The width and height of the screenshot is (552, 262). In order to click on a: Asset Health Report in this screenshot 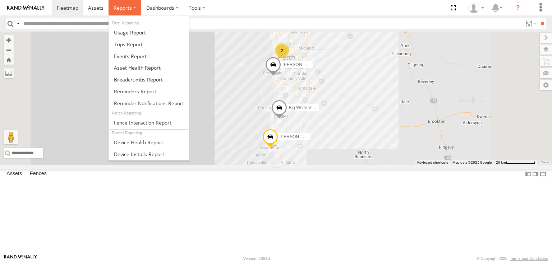, I will do `click(149, 68)`.